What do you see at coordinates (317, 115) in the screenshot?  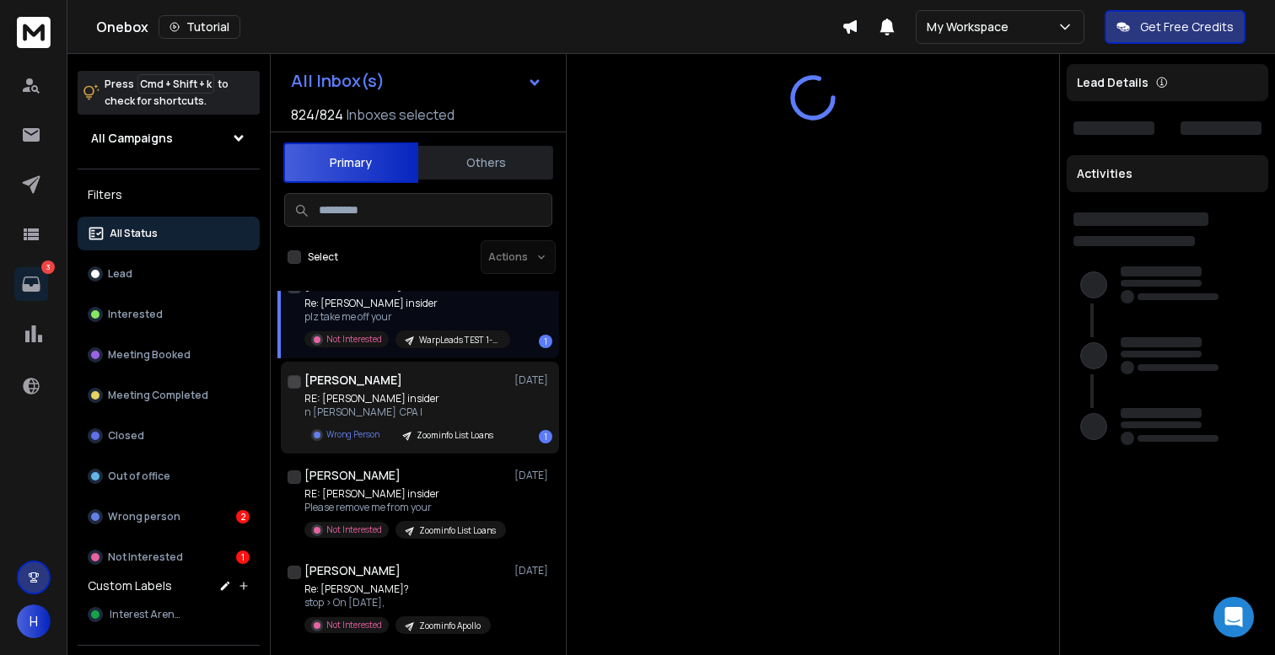 I see `span: 824 / 824` at bounding box center [317, 115].